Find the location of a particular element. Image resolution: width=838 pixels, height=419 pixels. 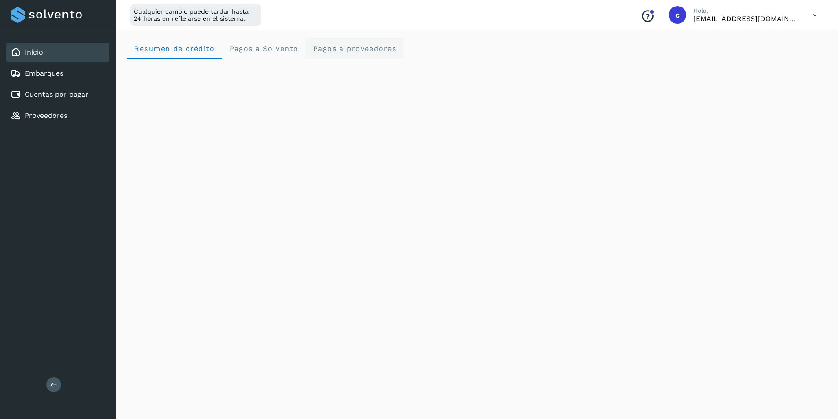

a: Proveedores is located at coordinates (46, 115).